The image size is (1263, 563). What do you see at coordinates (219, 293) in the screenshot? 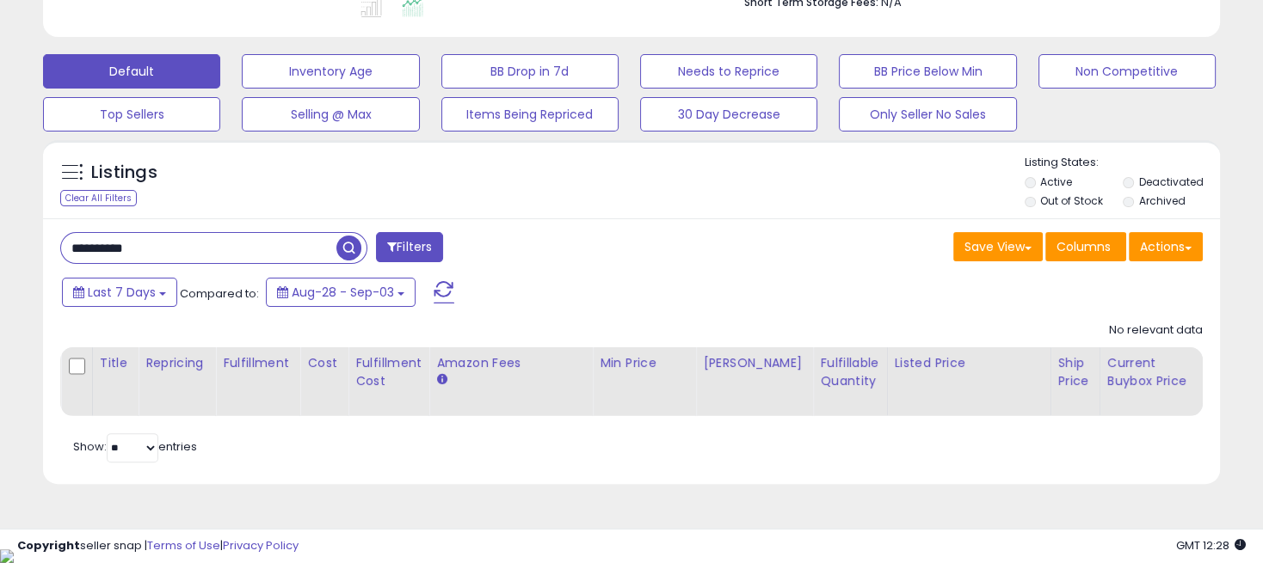
I see `span: Compared to:` at bounding box center [219, 293].